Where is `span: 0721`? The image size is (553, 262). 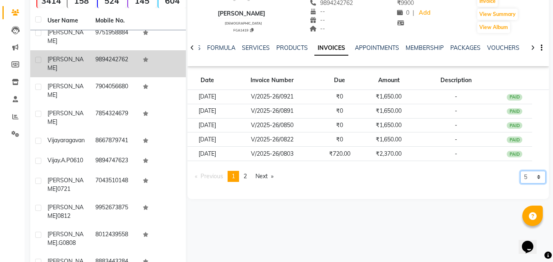
span: 0721 is located at coordinates (64, 189).